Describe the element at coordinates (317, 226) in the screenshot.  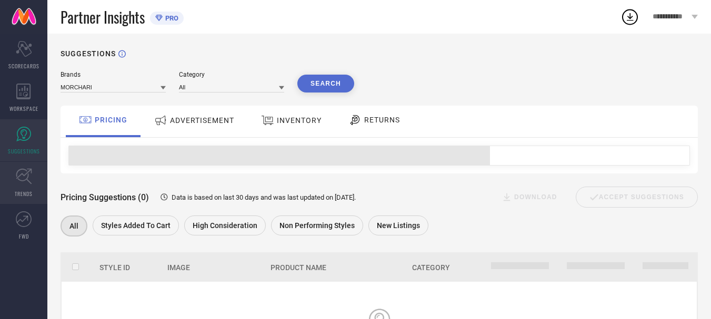
I see `span: Non Performing Styles` at that location.